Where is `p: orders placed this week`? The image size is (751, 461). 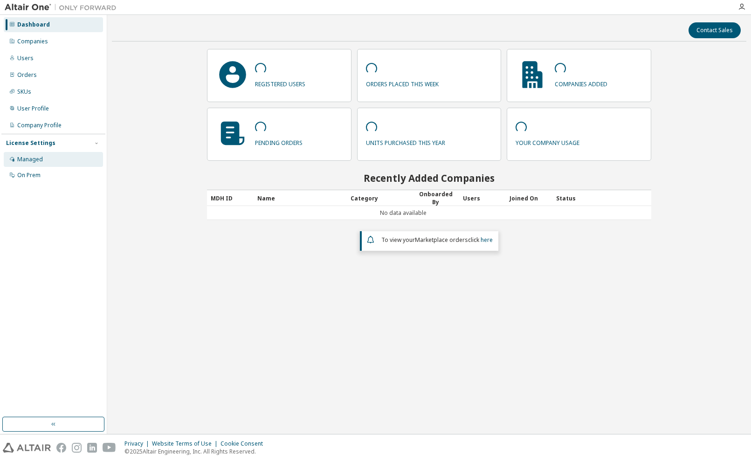 p: orders placed this week is located at coordinates (402, 83).